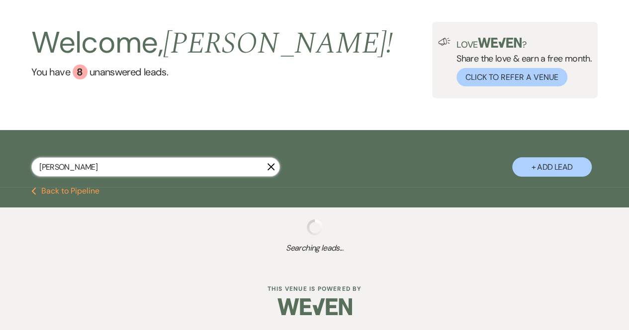 The width and height of the screenshot is (629, 330). Describe the element at coordinates (212, 72) in the screenshot. I see `a: You have 8 unanswered leads.` at that location.